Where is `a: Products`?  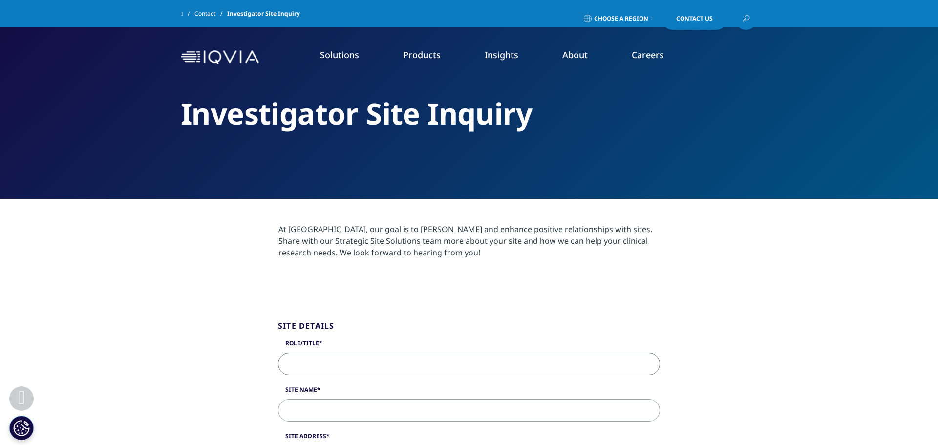
a: Products is located at coordinates (421, 55).